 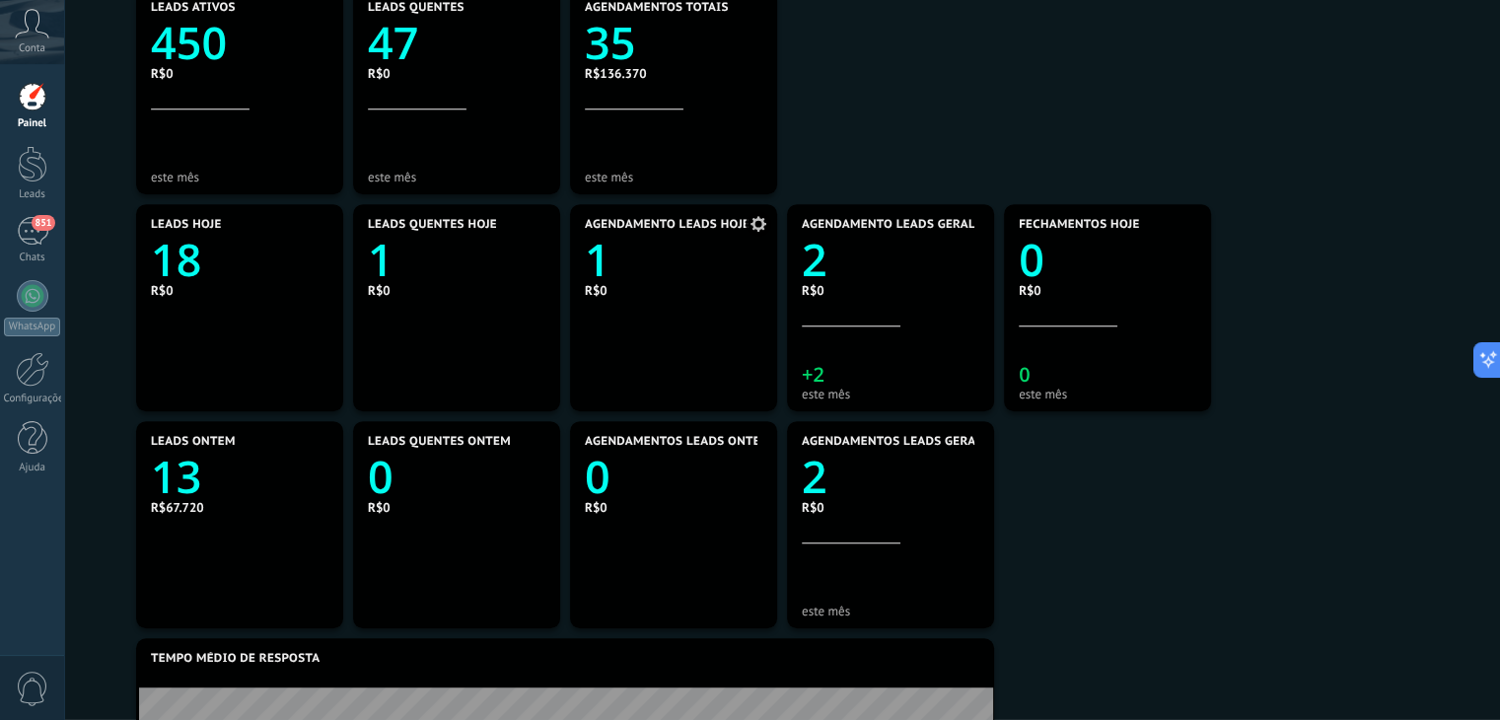 What do you see at coordinates (176, 259) in the screenshot?
I see `text: 18` at bounding box center [176, 259].